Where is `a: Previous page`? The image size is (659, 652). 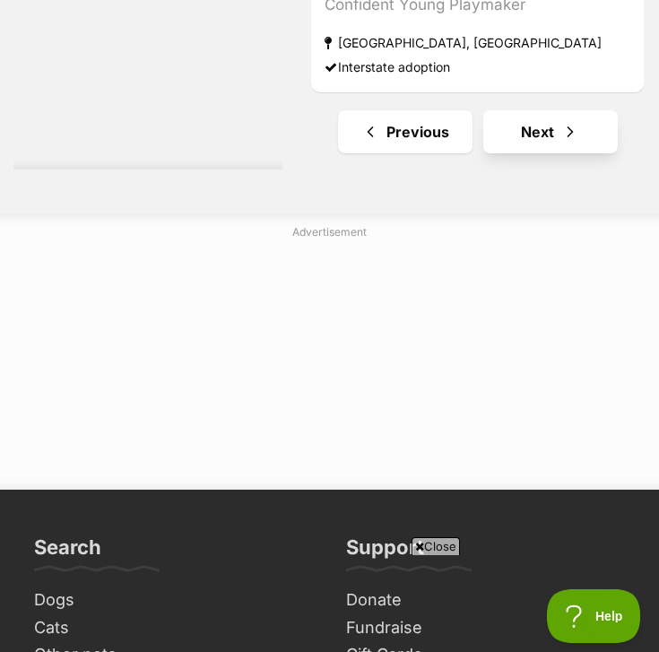
a: Previous page is located at coordinates (405, 132).